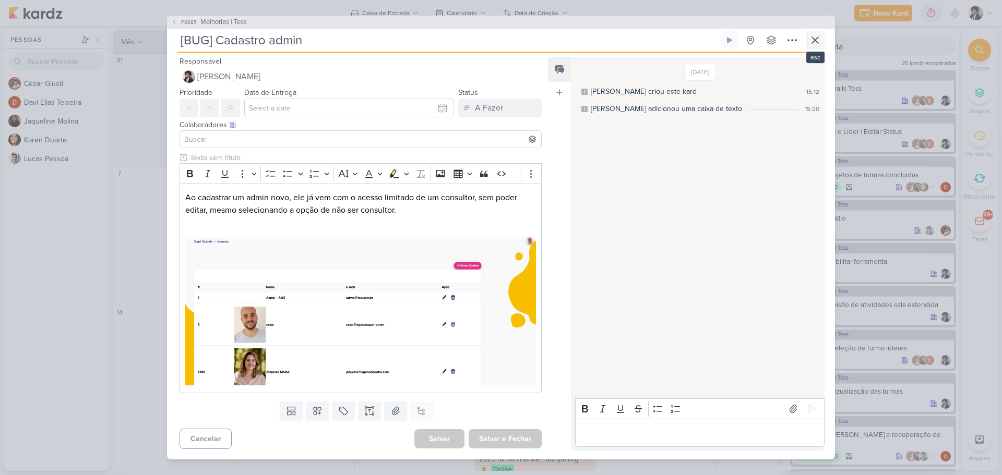 The height and width of the screenshot is (475, 1002). Describe the element at coordinates (365, 158) in the screenshot. I see `input: Texto sem título` at that location.